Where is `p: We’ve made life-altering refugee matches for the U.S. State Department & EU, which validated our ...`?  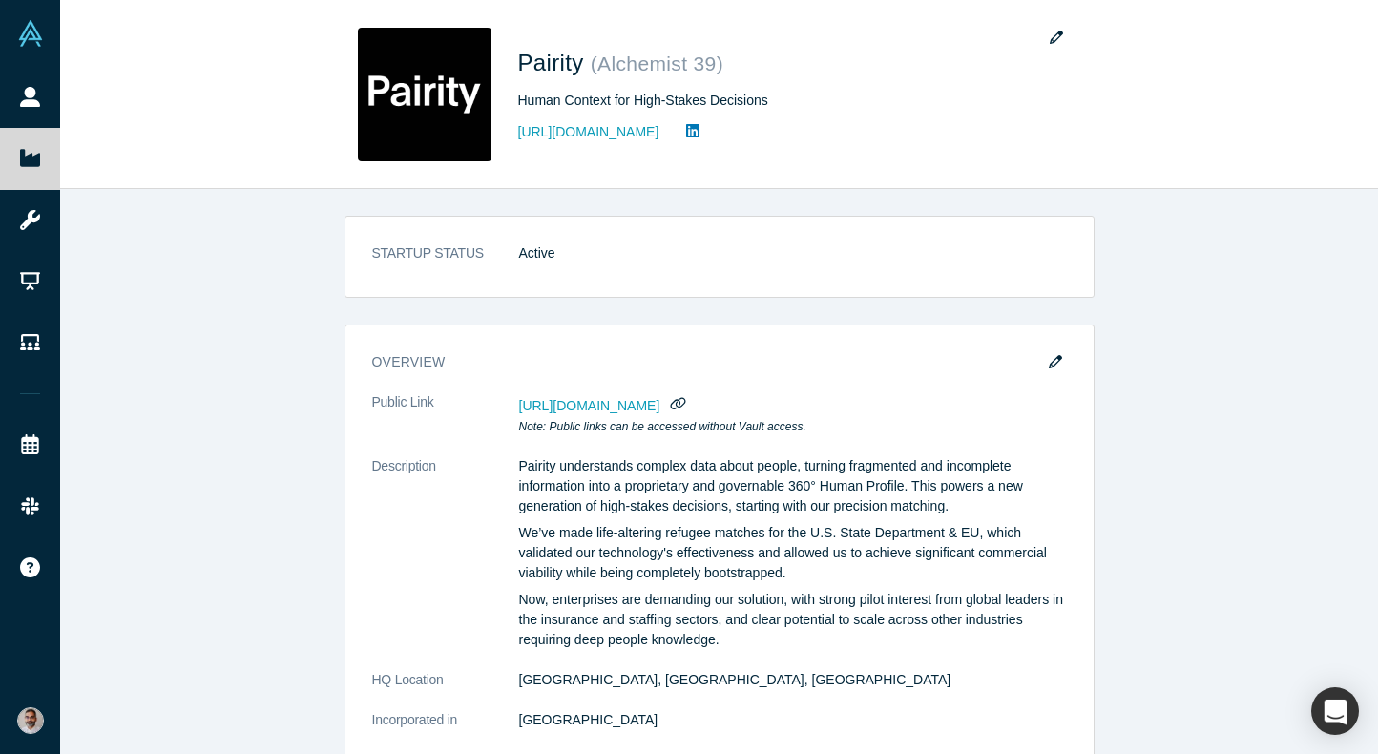
p: We’ve made life-altering refugee matches for the U.S. State Department & EU, which validated our ... is located at coordinates (793, 552).